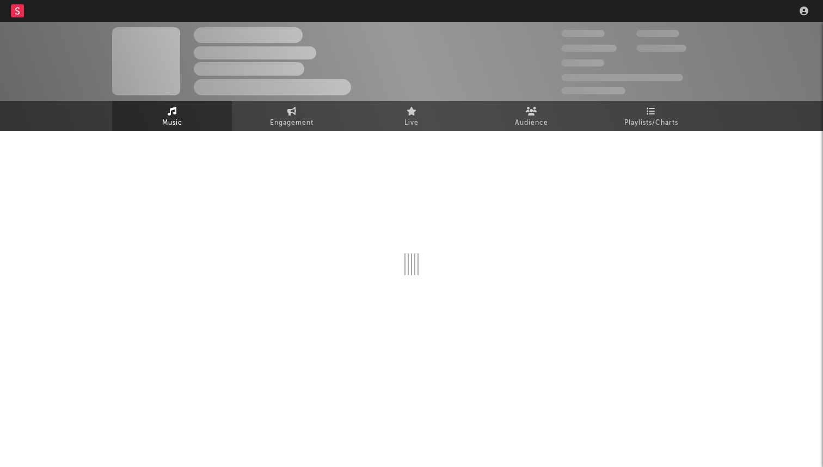 Image resolution: width=823 pixels, height=467 pixels. Describe the element at coordinates (622, 77) in the screenshot. I see `span: 50,000,000 Monthly Listeners` at that location.